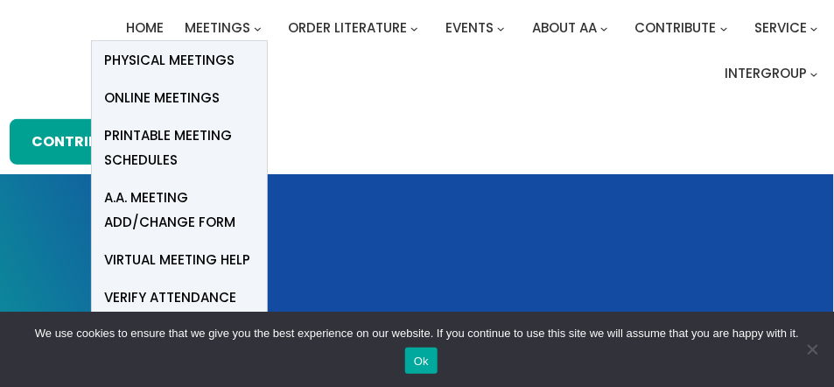 This screenshot has width=834, height=387. Describe the element at coordinates (180, 210) in the screenshot. I see `span: A.A. Meeting Add/Change Form` at that location.